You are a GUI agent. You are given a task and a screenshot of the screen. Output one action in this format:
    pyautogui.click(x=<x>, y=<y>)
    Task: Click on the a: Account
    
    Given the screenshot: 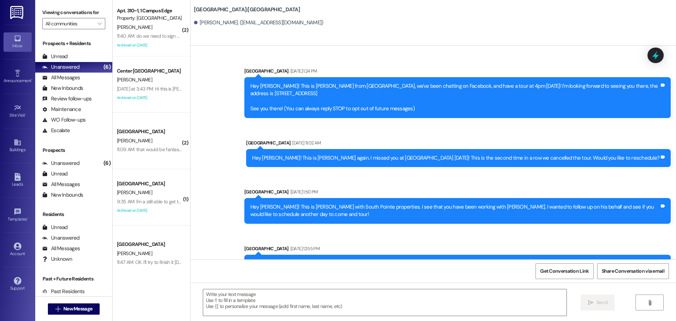 What is the action you would take?
    pyautogui.click(x=18, y=250)
    